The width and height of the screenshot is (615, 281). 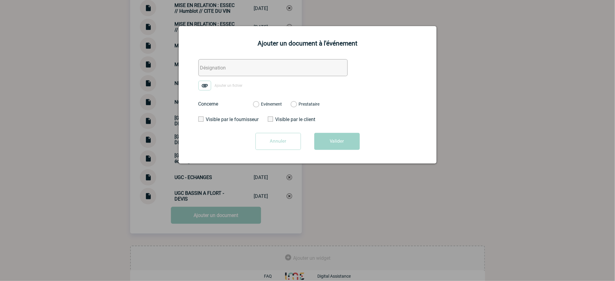 I want to click on h2: Ajouter un document à l'événement, so click(x=307, y=43).